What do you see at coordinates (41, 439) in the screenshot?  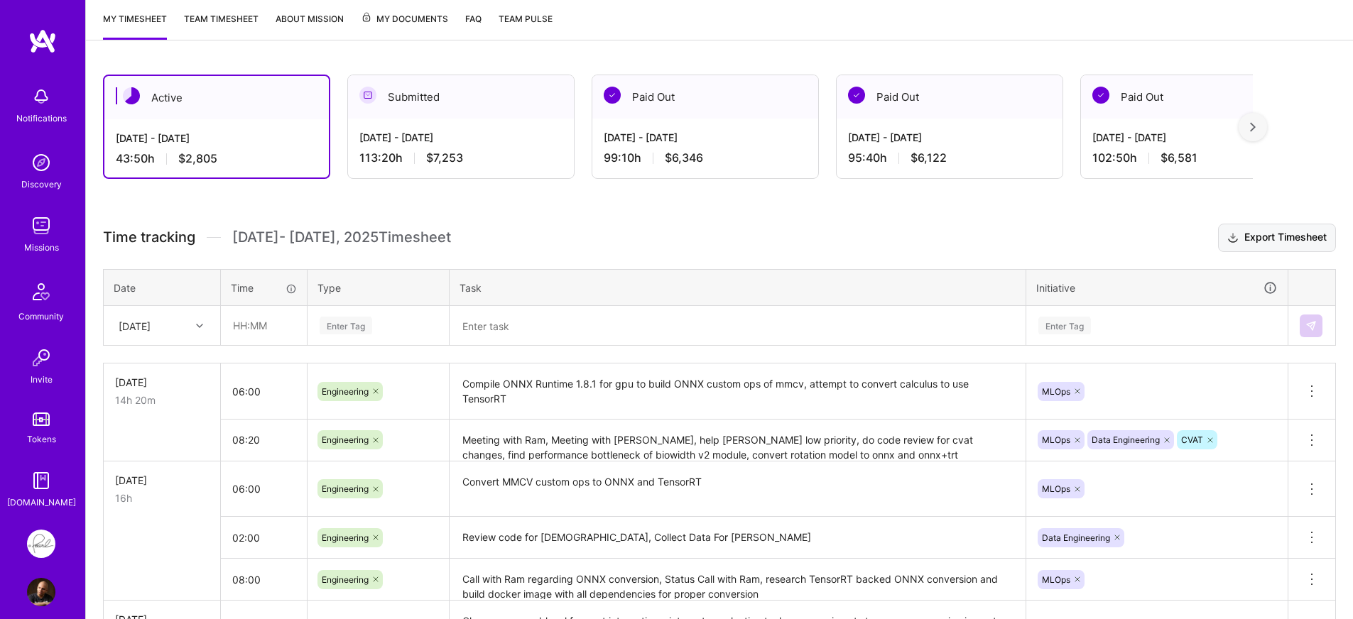 I see `div: Tokens` at bounding box center [41, 439].